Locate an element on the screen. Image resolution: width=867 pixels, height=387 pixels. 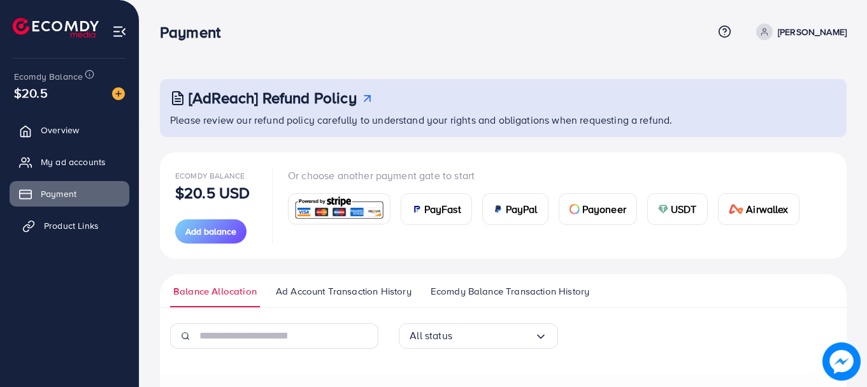
a: logo is located at coordinates (55, 27).